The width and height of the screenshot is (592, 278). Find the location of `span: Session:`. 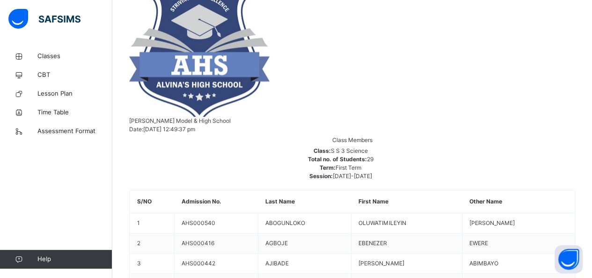

span: Session: is located at coordinates (321, 176).